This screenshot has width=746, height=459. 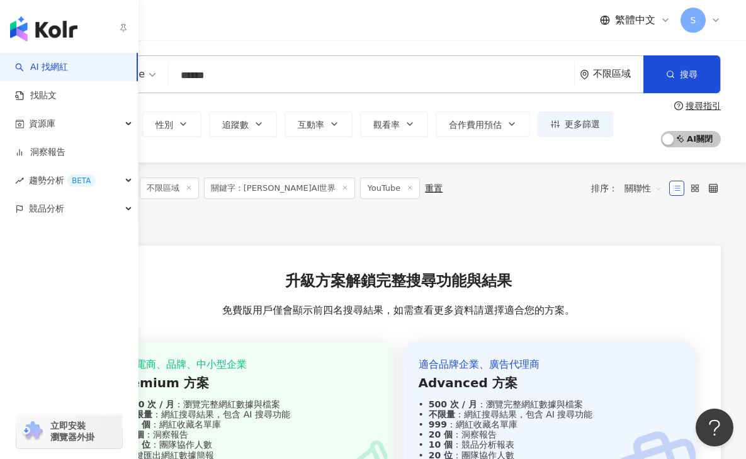 I want to click on strong: 200 次 / 月, so click(x=150, y=404).